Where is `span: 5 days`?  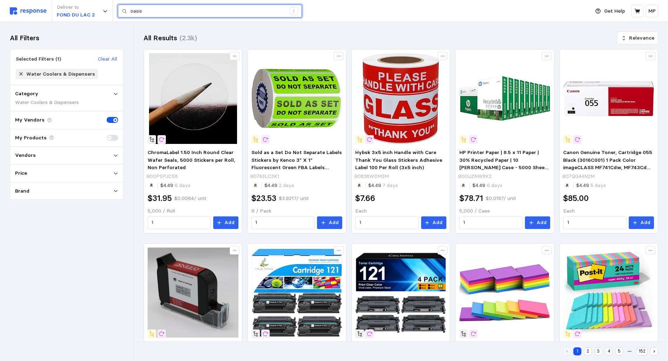
span: 5 days is located at coordinates (597, 185).